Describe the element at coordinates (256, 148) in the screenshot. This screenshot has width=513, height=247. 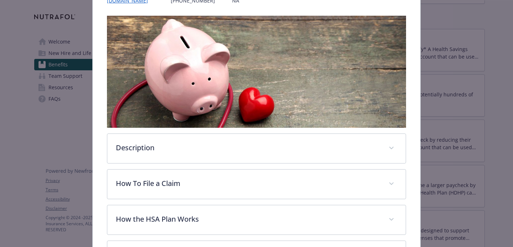
I see `div: Description` at that location.